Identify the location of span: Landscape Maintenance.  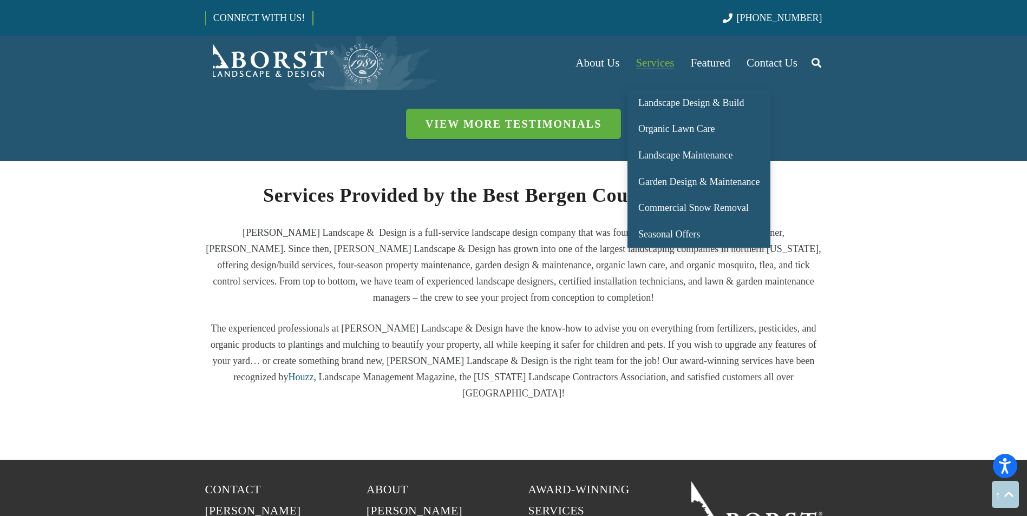
(685, 155).